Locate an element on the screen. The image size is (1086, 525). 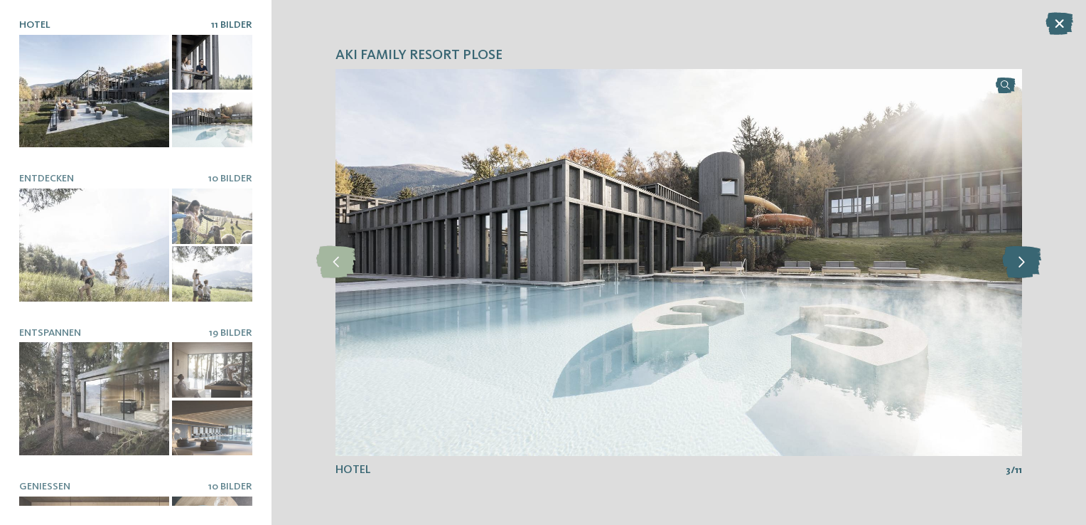
span: 11 is located at coordinates (1019, 470).